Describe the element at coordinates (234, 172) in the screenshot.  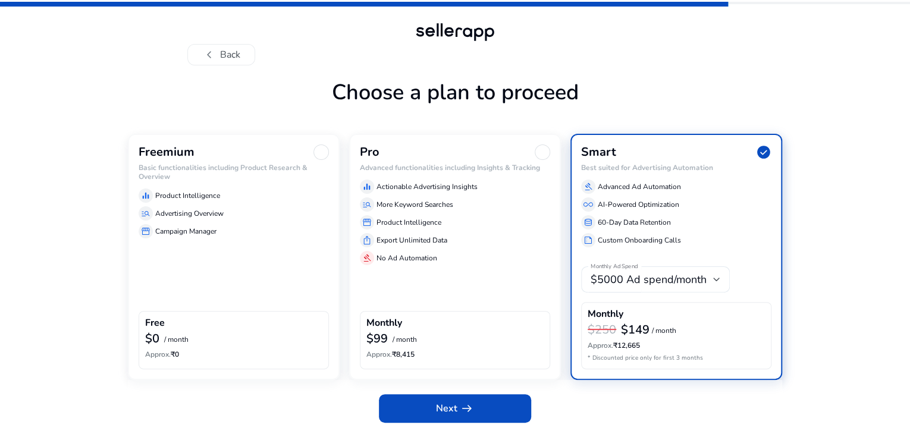
I see `h6: Basic functionalities including Product Research & Overview` at that location.